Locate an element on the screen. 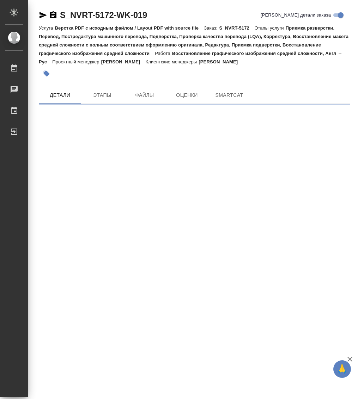 This screenshot has height=399, width=358. p: Услуга is located at coordinates (47, 28).